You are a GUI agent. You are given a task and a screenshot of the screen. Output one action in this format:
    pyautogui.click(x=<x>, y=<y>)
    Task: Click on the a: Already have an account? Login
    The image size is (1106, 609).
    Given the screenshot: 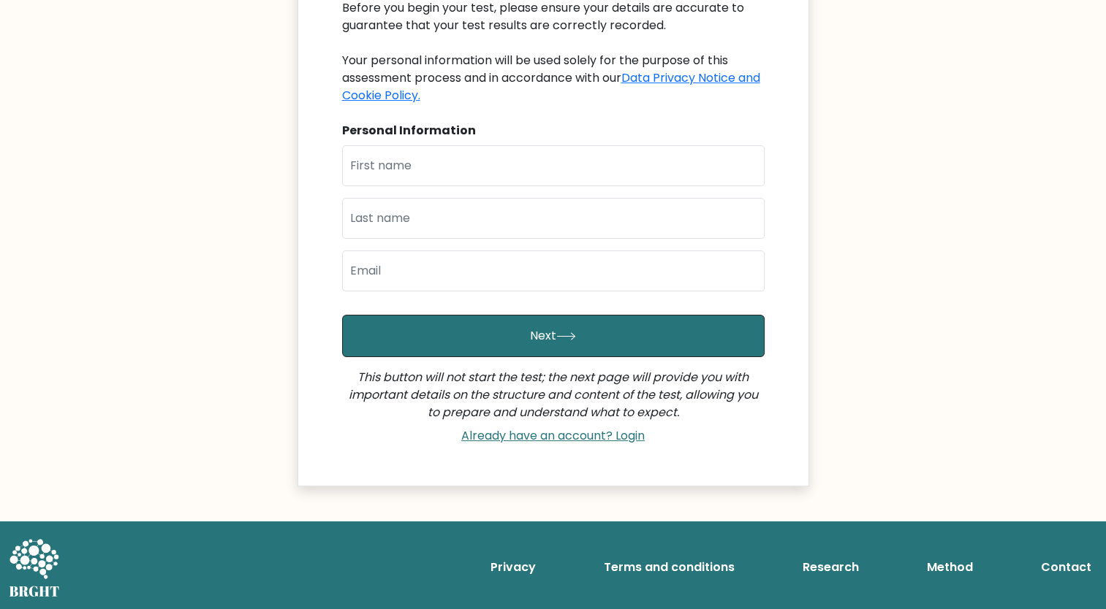 What is the action you would take?
    pyautogui.click(x=552, y=436)
    